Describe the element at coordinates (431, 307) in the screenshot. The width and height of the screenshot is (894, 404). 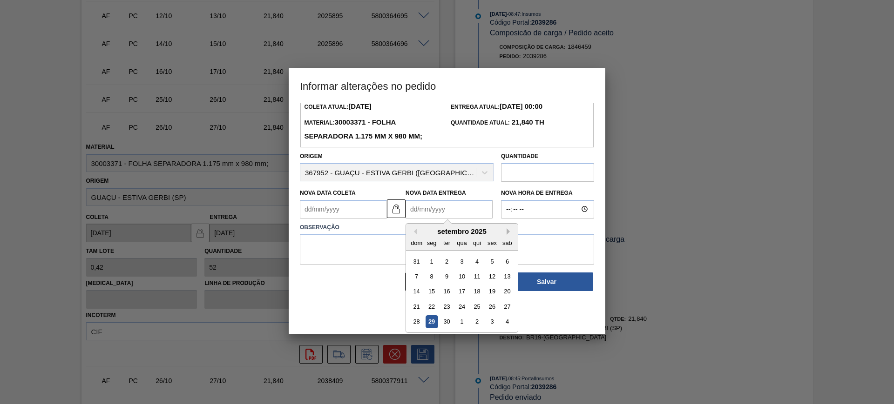
I see `div: Choose segunda-feira, 22 de setembro de 2025` at that location.